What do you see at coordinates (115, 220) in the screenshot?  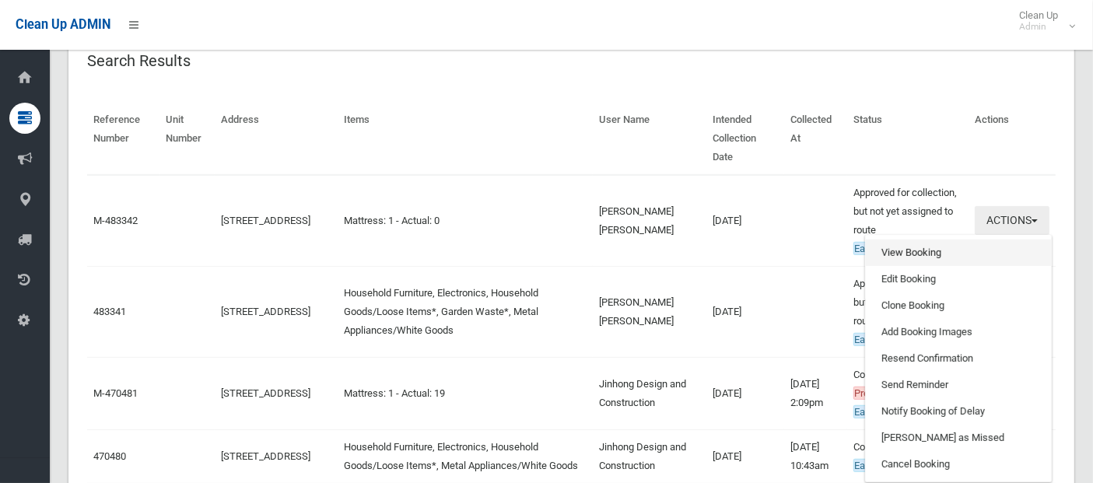 I see `a: M-483342` at bounding box center [115, 220].